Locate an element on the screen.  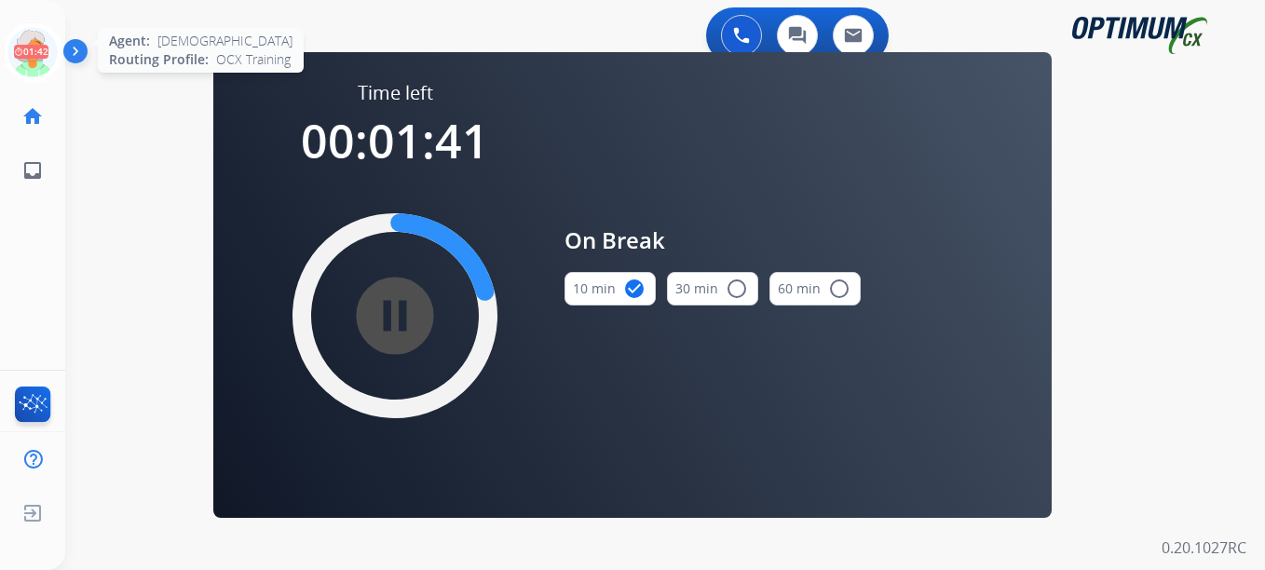
span: OCX Training is located at coordinates (253, 60).